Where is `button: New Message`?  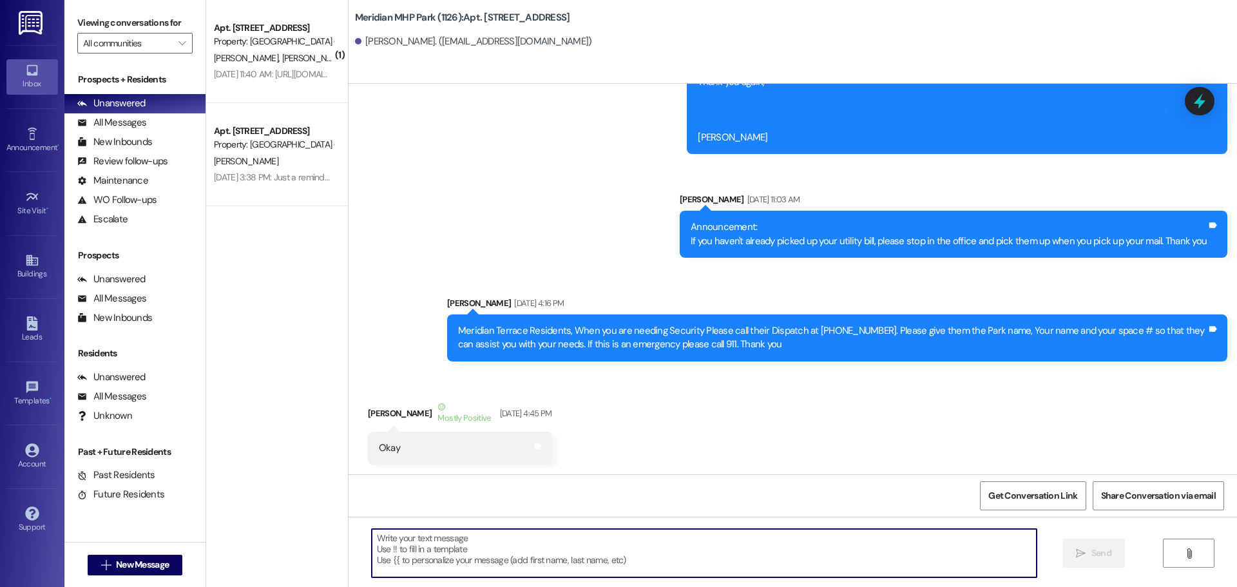
button: New Message is located at coordinates (135, 565).